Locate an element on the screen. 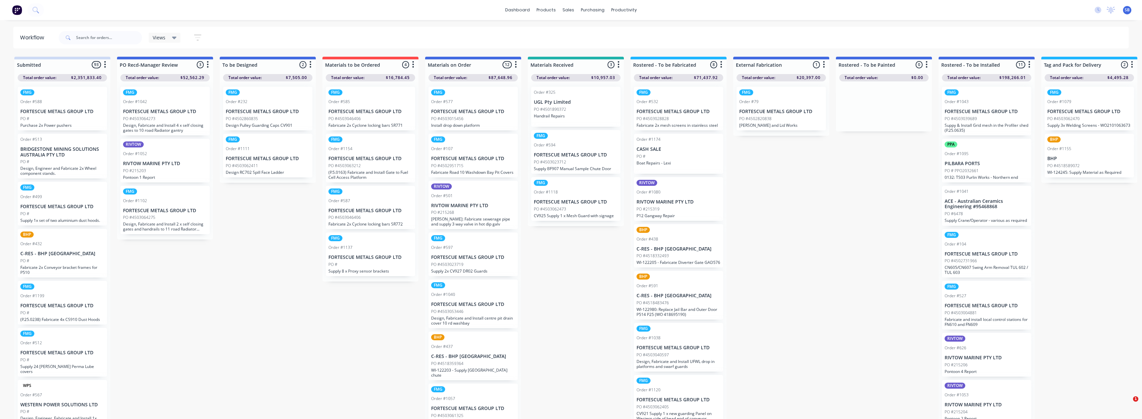  div: Order #1057 is located at coordinates (443, 398).